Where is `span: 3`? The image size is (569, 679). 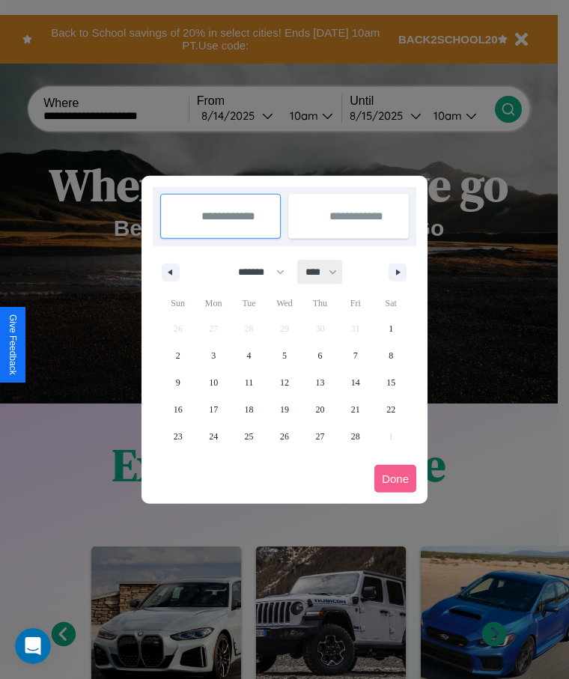
span: 3 is located at coordinates (213, 356).